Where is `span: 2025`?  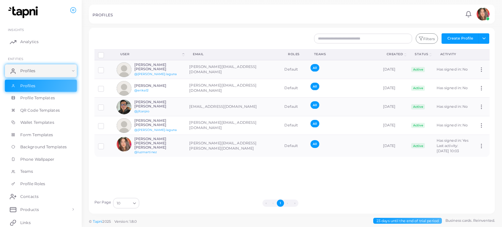 span: 2025 is located at coordinates (106, 222).